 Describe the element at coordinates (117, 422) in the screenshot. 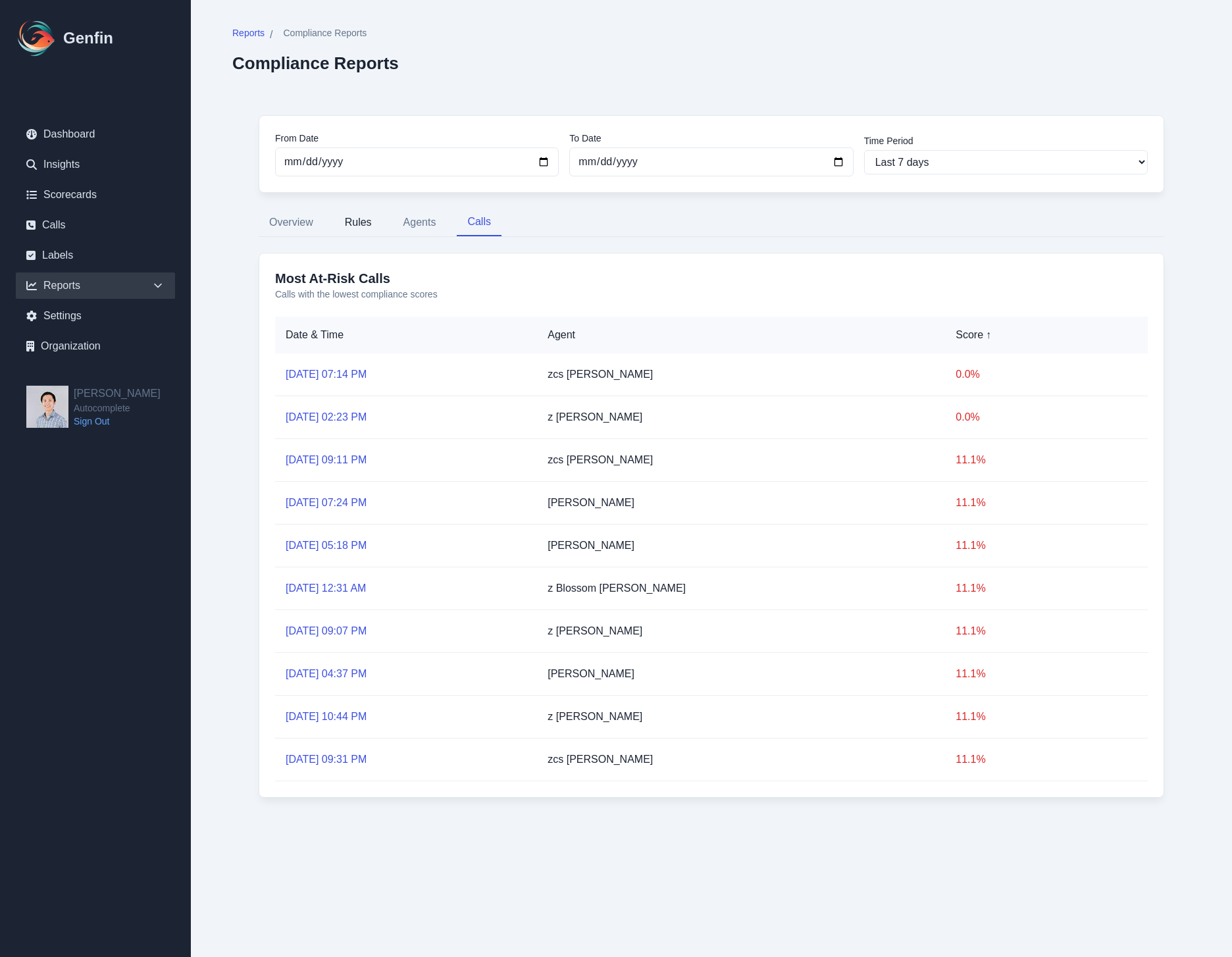

I see `a: Sign Out` at that location.